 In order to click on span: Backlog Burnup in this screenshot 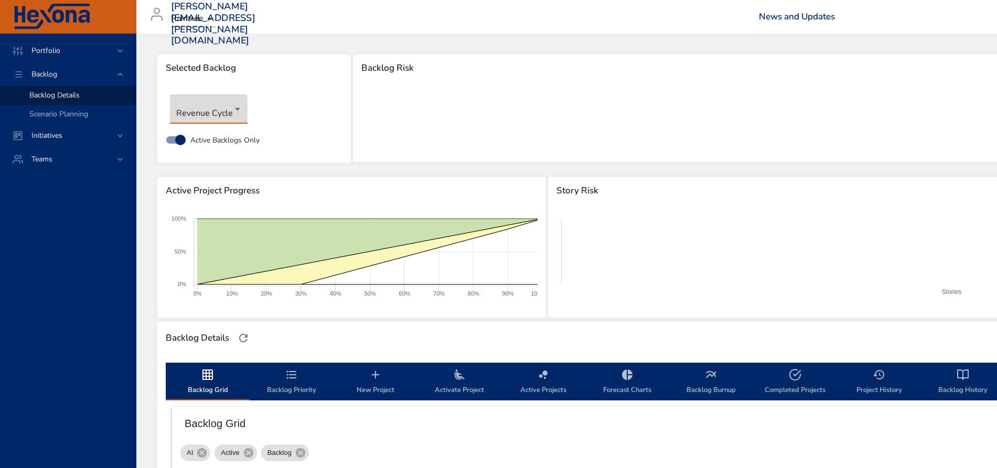, I will do `click(711, 382)`.